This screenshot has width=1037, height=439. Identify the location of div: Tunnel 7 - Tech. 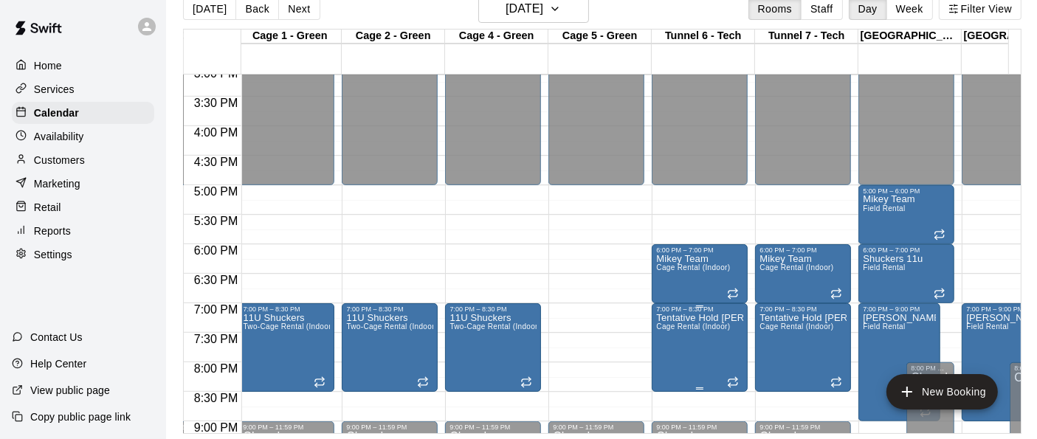
(806, 36).